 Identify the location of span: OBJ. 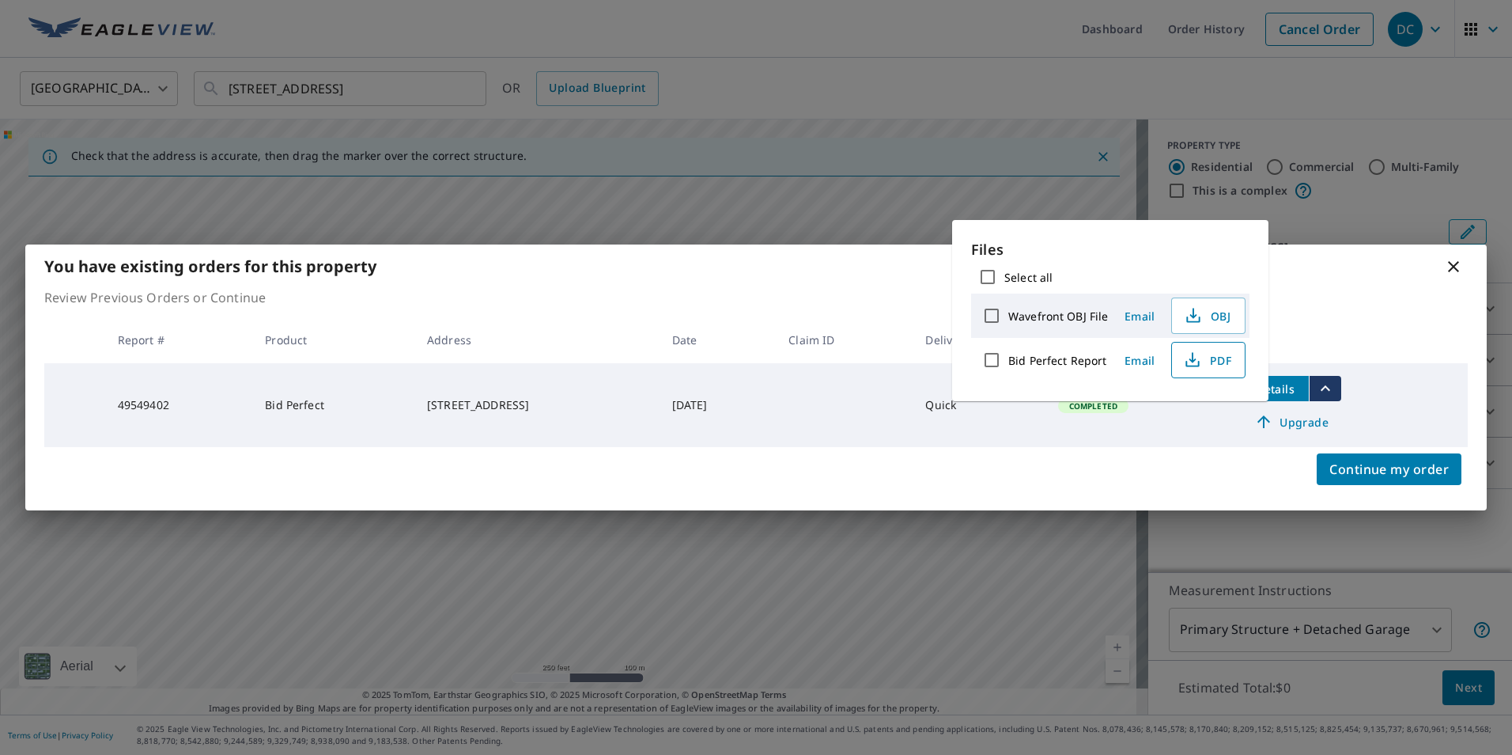
(1207, 316).